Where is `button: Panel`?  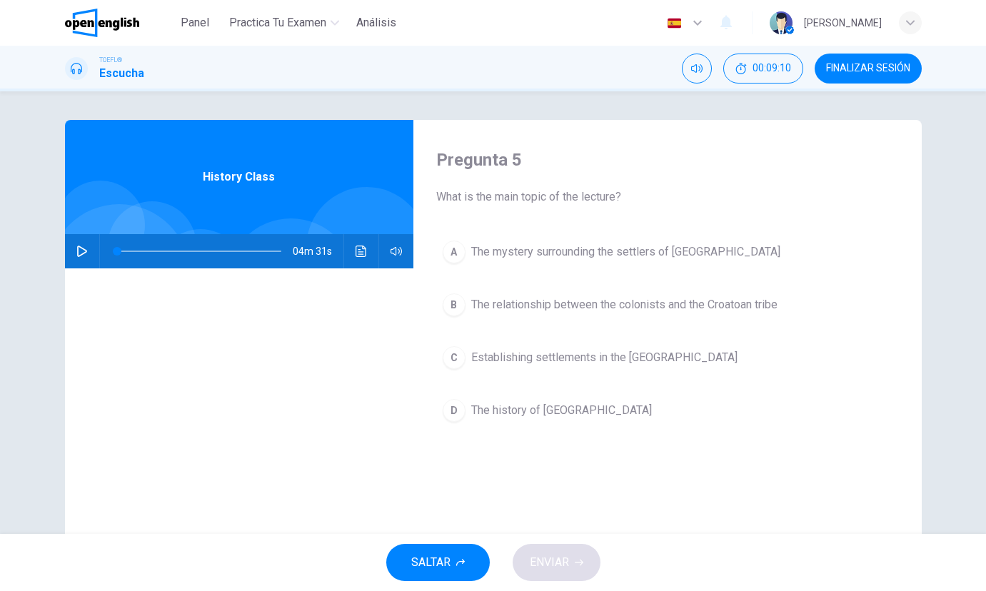 button: Panel is located at coordinates (195, 23).